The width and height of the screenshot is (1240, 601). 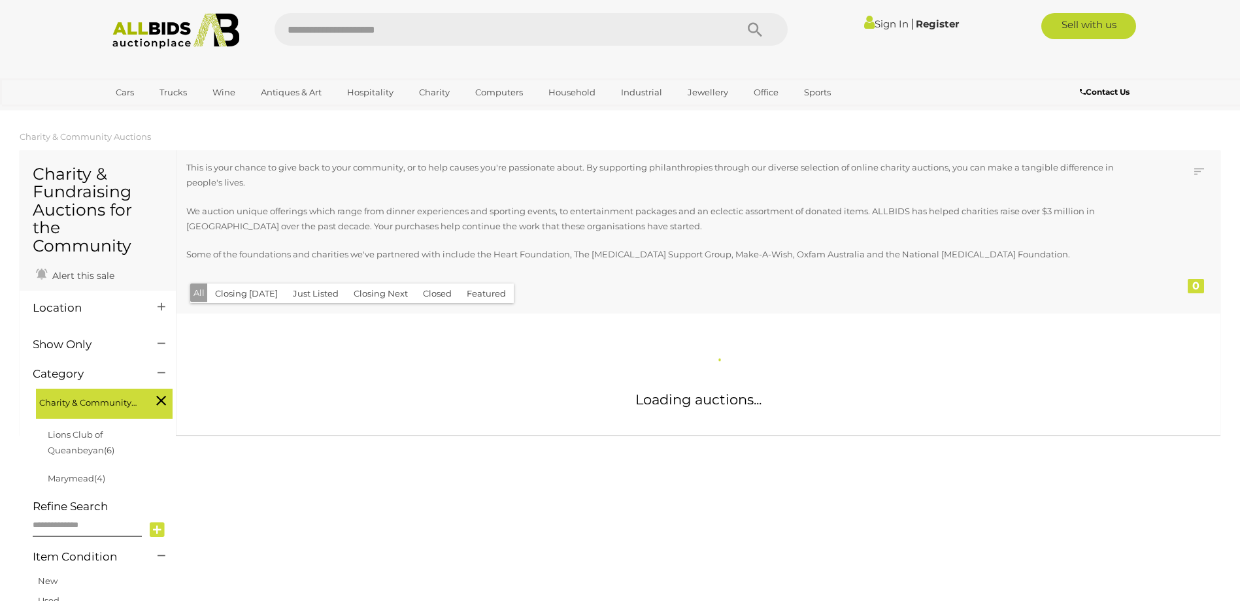 I want to click on p: This is your chance to give back to your community, or to help causes you're passionate about. By..., so click(x=650, y=175).